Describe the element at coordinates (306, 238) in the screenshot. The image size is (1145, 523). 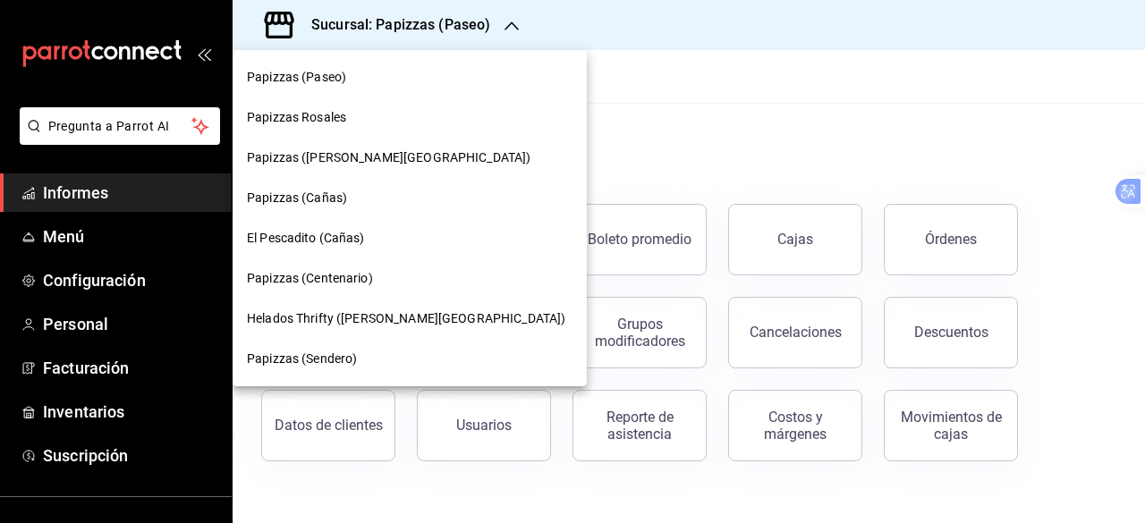
I see `font: El Pescadito (Cañas)` at that location.